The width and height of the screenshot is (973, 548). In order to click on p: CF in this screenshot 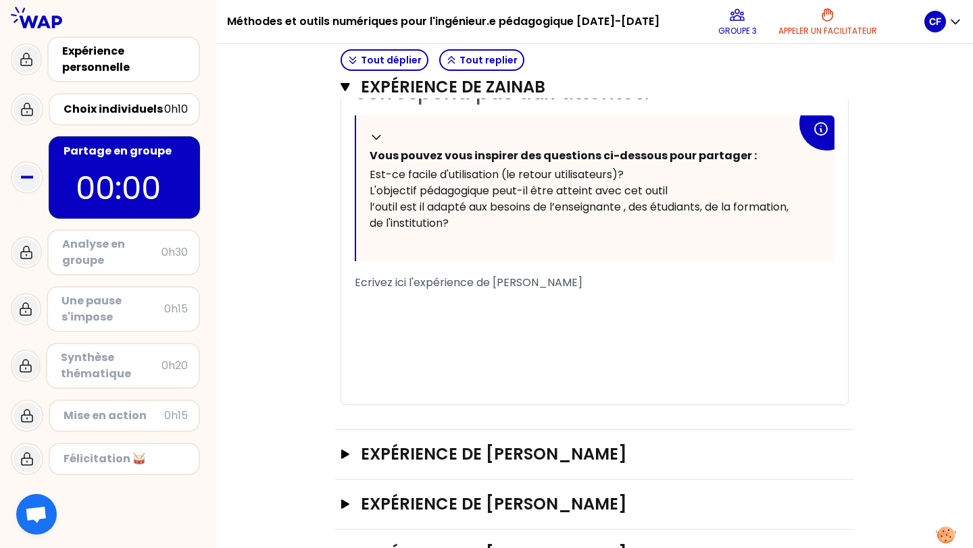, I will do `click(935, 22)`.